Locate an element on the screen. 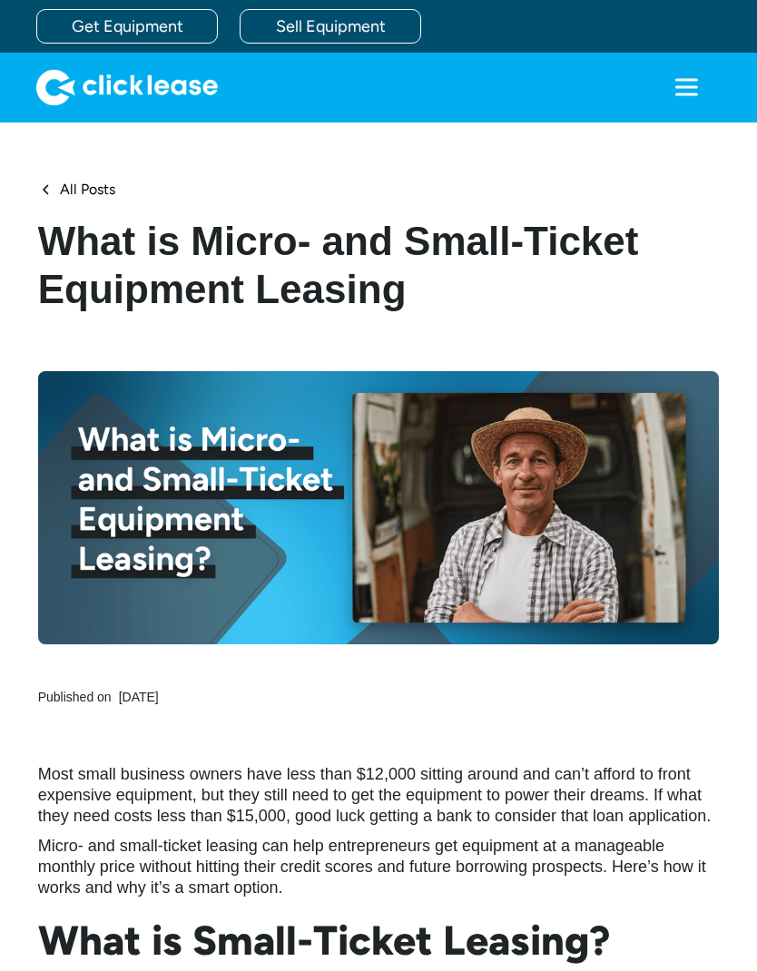 Image resolution: width=757 pixels, height=971 pixels. p: Most small business owners have less than $12,000 sitting around and can’t afford to front expens... is located at coordinates (378, 795).